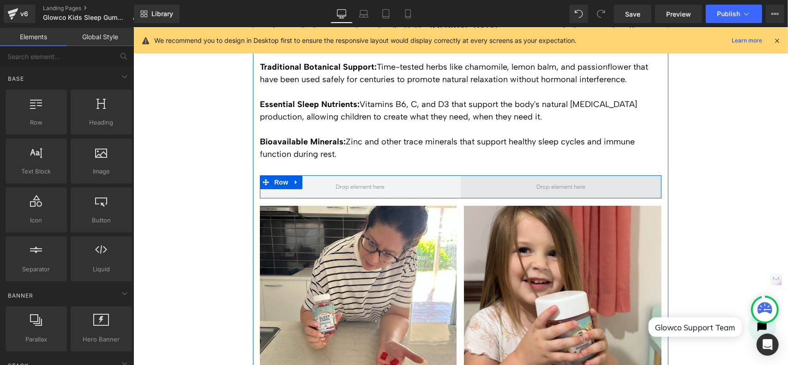 This screenshot has width=788, height=365. What do you see at coordinates (327, 120) in the screenshot?
I see `p: Zinc and other trace minerals that support healthy sleep cycles and immune function during rest.` at bounding box center [327, 120].